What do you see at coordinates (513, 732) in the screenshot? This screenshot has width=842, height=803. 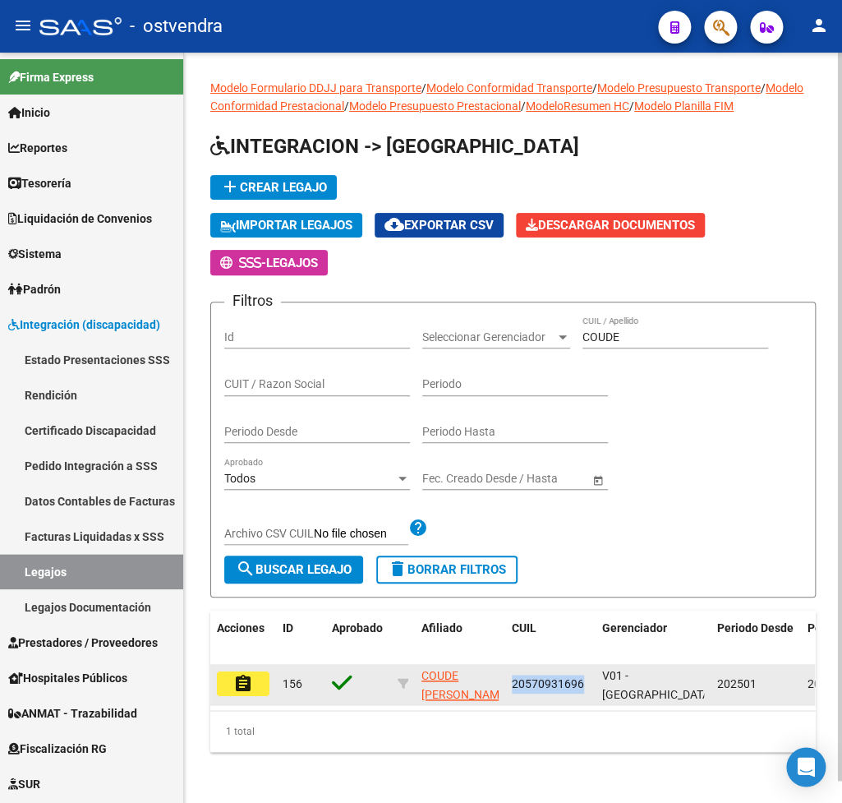 I see `div: 1 total` at bounding box center [513, 732].